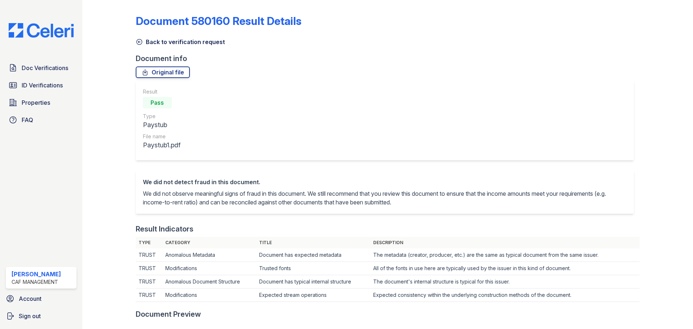 The height and width of the screenshot is (329, 693). Describe the element at coordinates (505, 295) in the screenshot. I see `td: Expected consistency within the underlying construction methods of the document.` at that location.